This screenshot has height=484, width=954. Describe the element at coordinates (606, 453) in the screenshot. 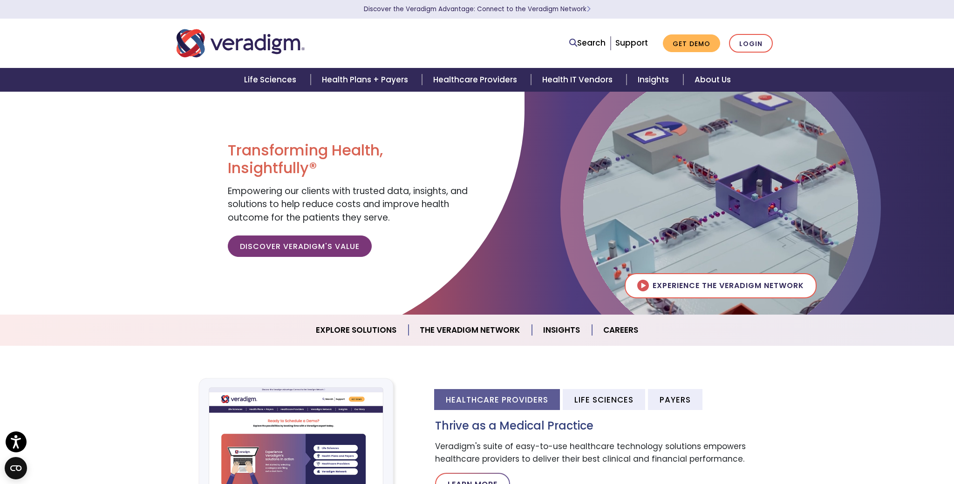

I see `p: Veradigm's suite of easy-to-use healthcare technology solutions empowers healthcare providers to ...` at that location.